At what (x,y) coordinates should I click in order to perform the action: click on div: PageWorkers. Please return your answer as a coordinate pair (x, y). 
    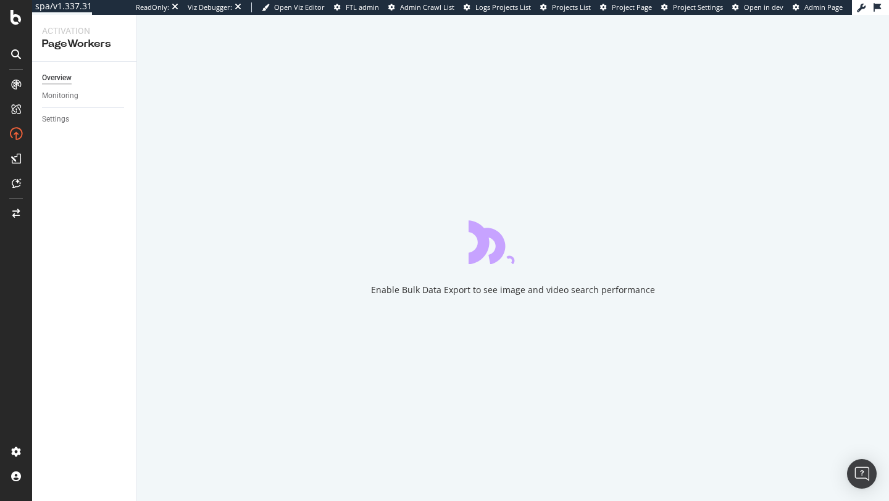
    Looking at the image, I should click on (84, 44).